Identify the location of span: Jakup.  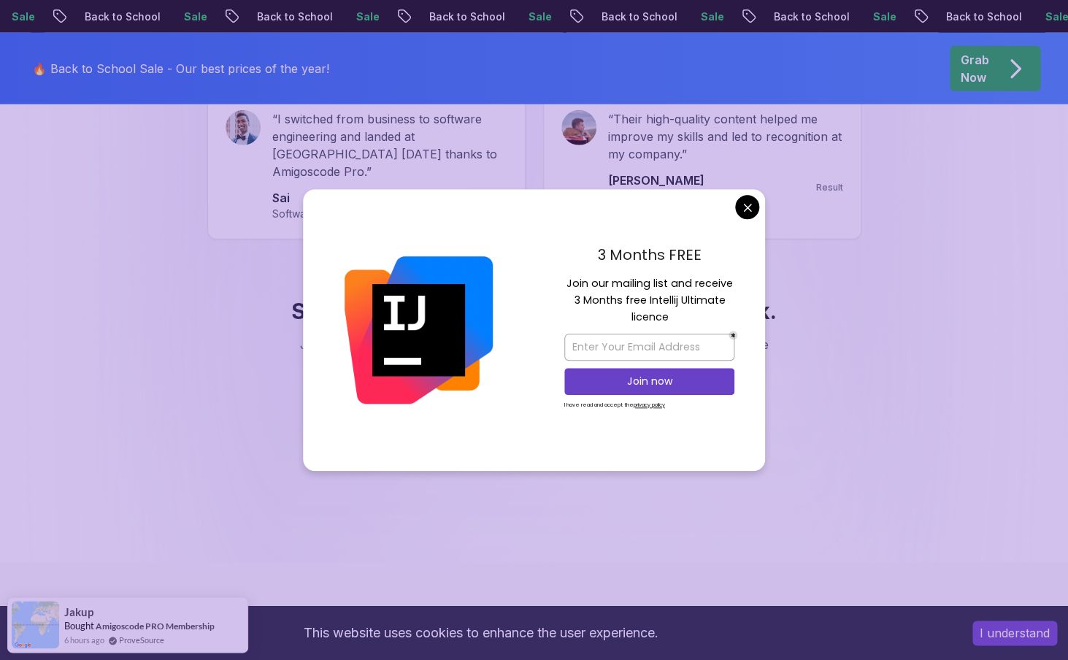
(79, 612).